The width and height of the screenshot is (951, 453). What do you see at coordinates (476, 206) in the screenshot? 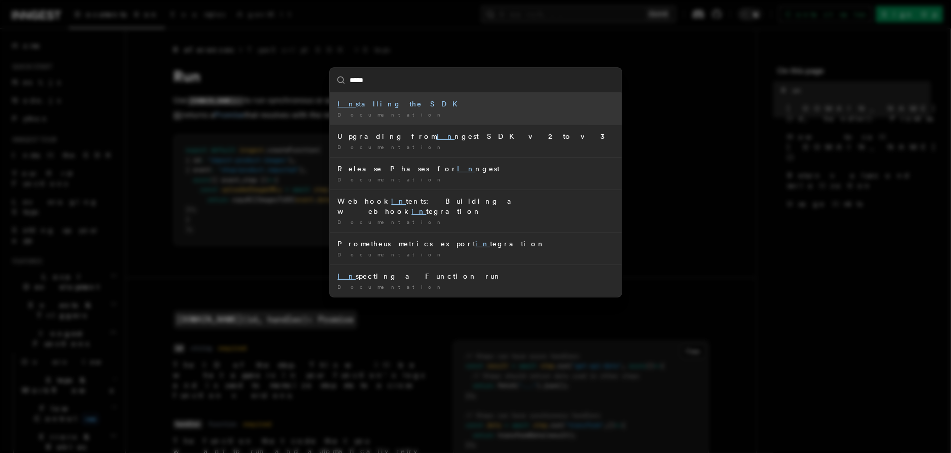
I see `div: Webhook tents: Building a webhook tegration` at bounding box center [476, 206].